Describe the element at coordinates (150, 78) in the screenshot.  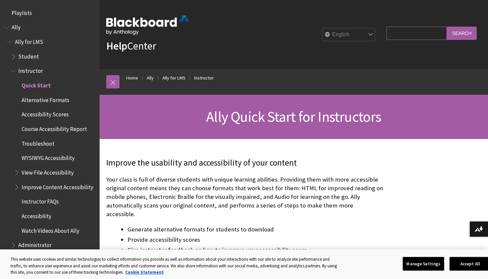
I see `a: Ally` at that location.